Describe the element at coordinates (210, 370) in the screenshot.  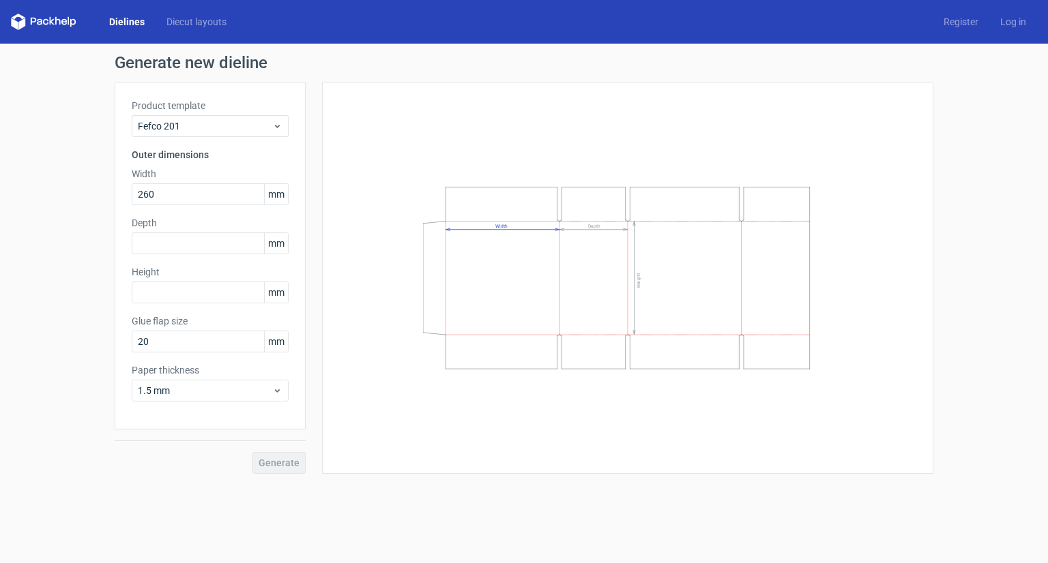
I see `label: Paper thickness` at that location.